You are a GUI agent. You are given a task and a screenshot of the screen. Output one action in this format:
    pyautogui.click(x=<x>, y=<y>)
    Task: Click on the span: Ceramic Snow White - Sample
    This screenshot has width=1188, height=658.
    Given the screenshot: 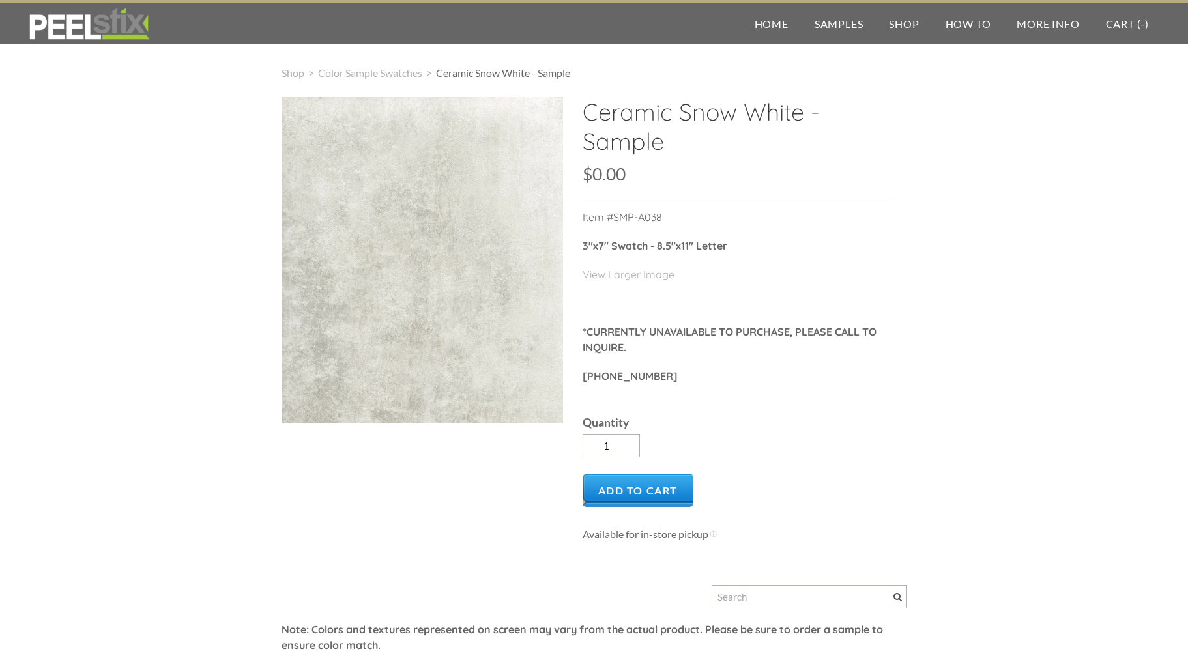 What is the action you would take?
    pyautogui.click(x=503, y=72)
    